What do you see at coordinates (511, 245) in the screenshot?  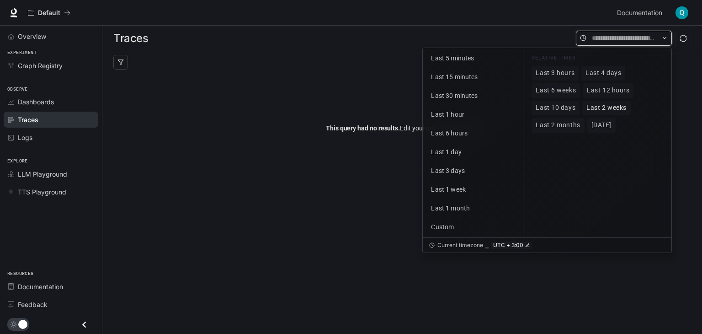 I see `button: UTC + 3:00` at bounding box center [511, 245].